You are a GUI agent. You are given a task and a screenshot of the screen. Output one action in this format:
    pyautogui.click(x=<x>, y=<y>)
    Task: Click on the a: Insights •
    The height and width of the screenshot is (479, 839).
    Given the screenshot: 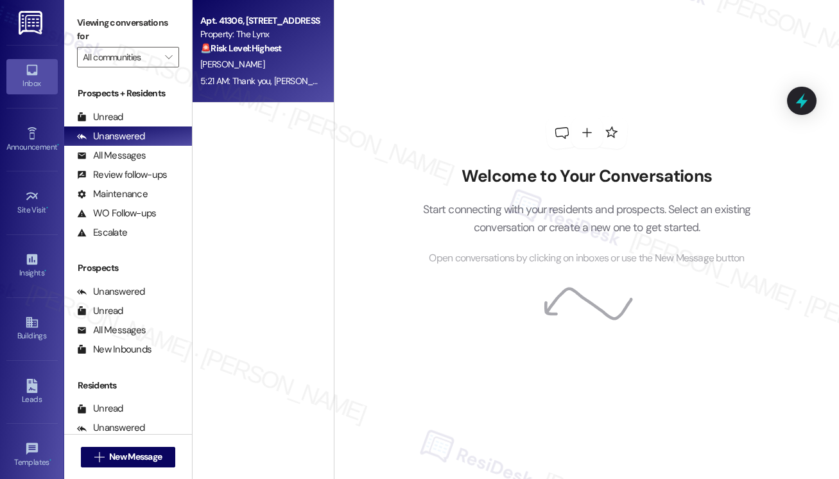 What is the action you would take?
    pyautogui.click(x=32, y=266)
    